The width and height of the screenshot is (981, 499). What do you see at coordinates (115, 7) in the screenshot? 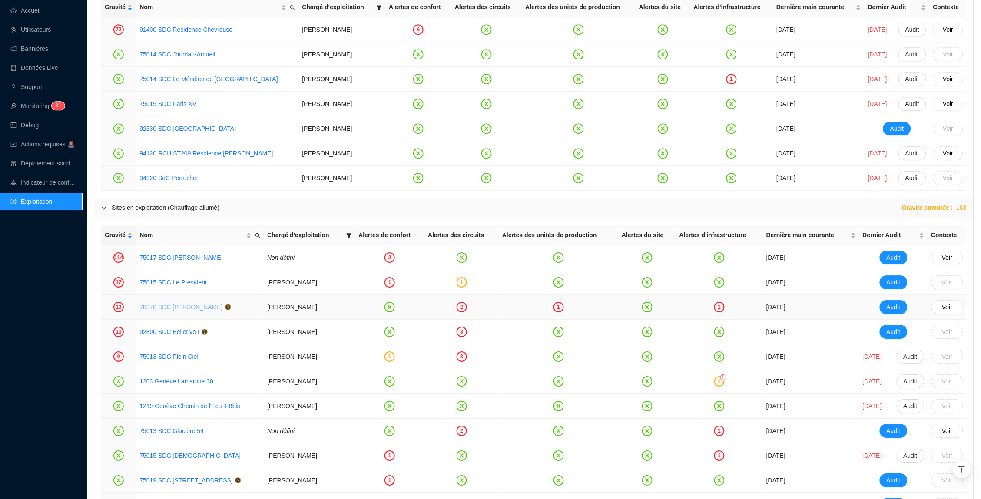
I see `span: Gravité` at bounding box center [115, 7].